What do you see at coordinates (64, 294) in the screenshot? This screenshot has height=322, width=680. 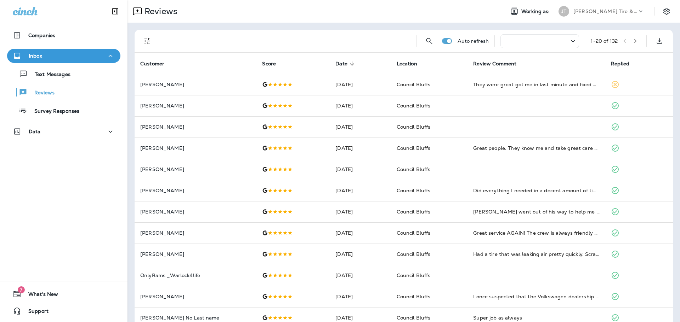 I see `button: 7What's New` at bounding box center [64, 294].